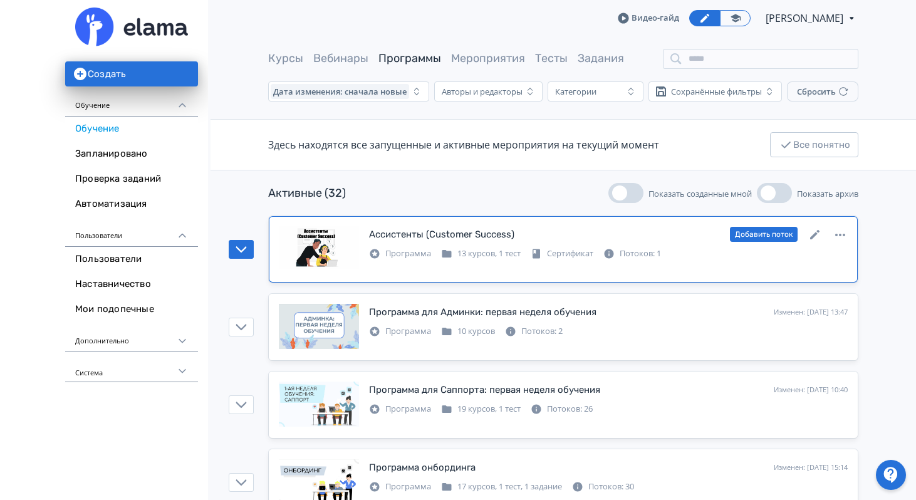 Image resolution: width=916 pixels, height=500 pixels. I want to click on div: Активные (32), so click(307, 193).